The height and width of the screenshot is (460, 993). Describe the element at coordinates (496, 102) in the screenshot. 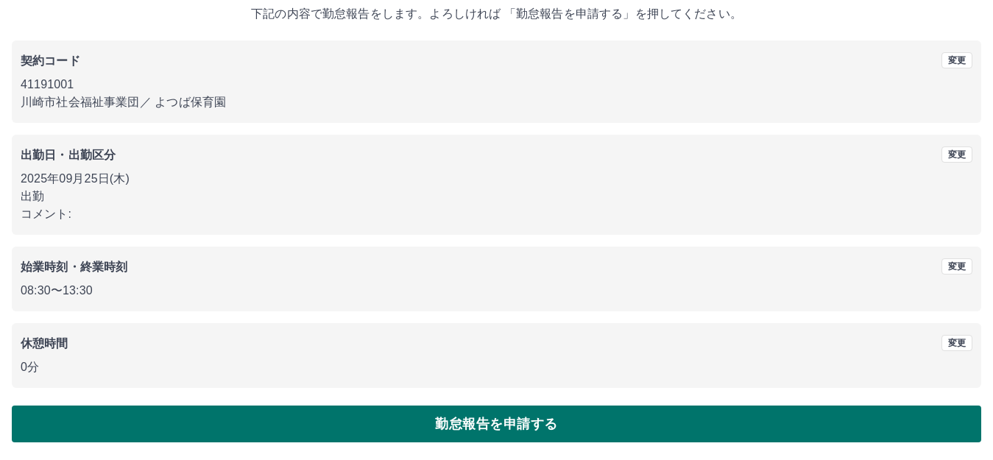

I see `p: 川崎市社会福祉事業団 ／ よつば保育園` at that location.